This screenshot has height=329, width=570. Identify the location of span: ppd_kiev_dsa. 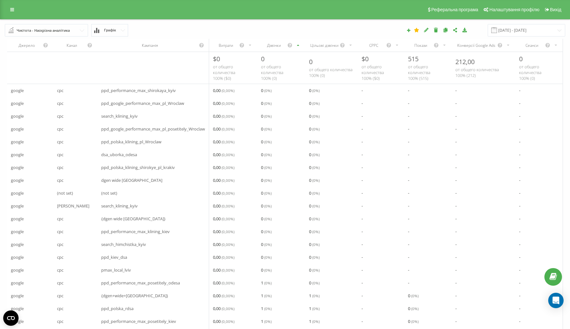
(114, 257).